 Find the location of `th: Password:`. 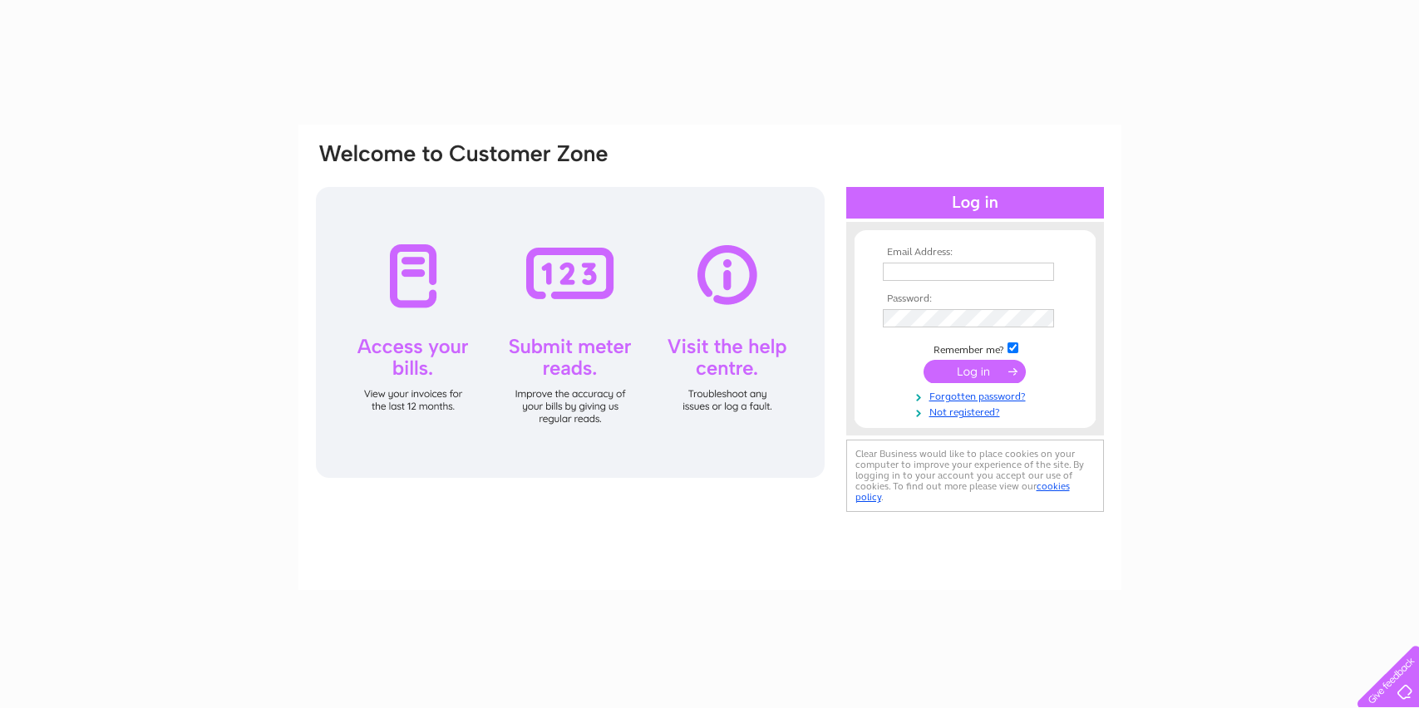

th: Password: is located at coordinates (975, 299).